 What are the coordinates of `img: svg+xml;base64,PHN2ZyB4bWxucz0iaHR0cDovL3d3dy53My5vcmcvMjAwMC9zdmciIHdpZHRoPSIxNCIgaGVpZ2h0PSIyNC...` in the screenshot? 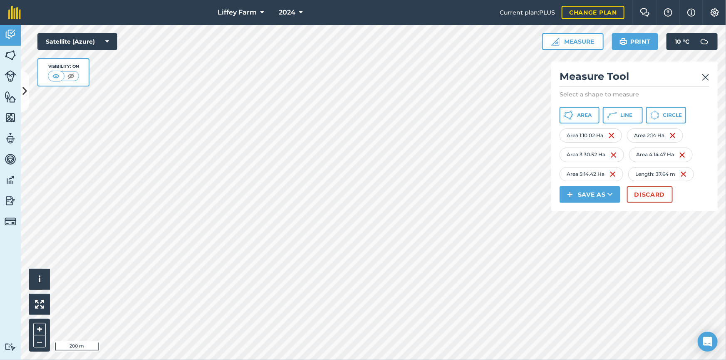 It's located at (570, 195).